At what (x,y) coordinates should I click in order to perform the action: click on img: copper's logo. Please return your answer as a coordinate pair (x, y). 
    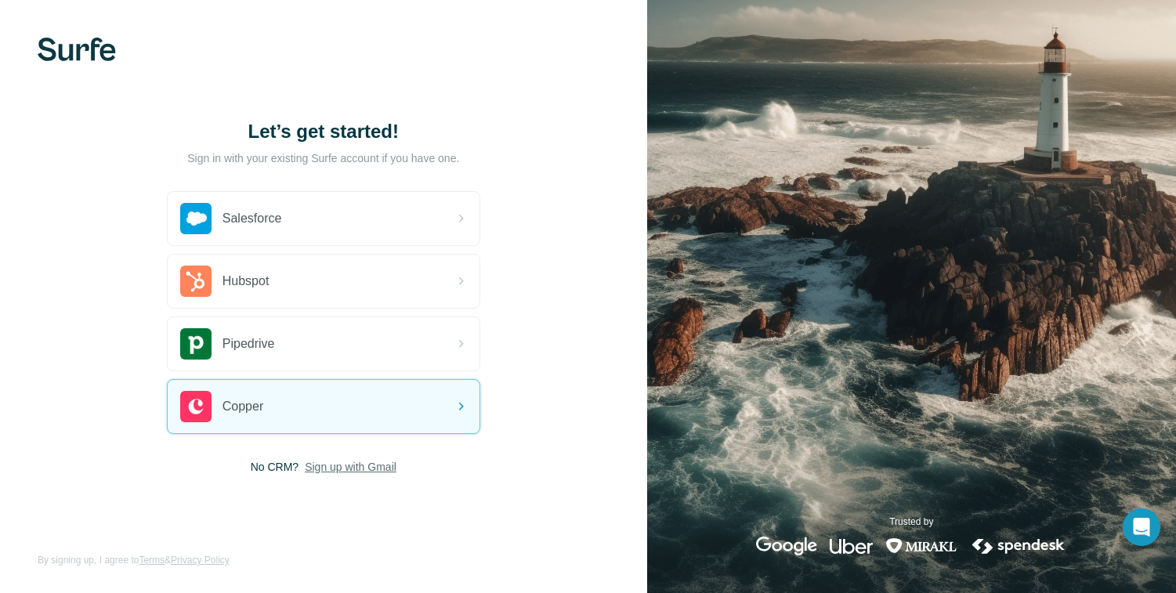
    Looking at the image, I should click on (196, 407).